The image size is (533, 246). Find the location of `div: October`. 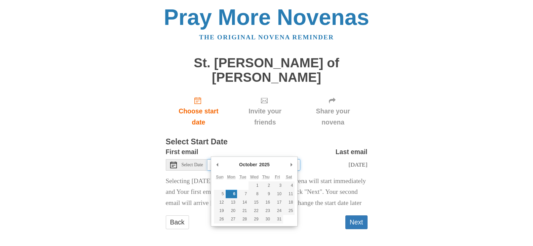

div: October is located at coordinates (248, 165).